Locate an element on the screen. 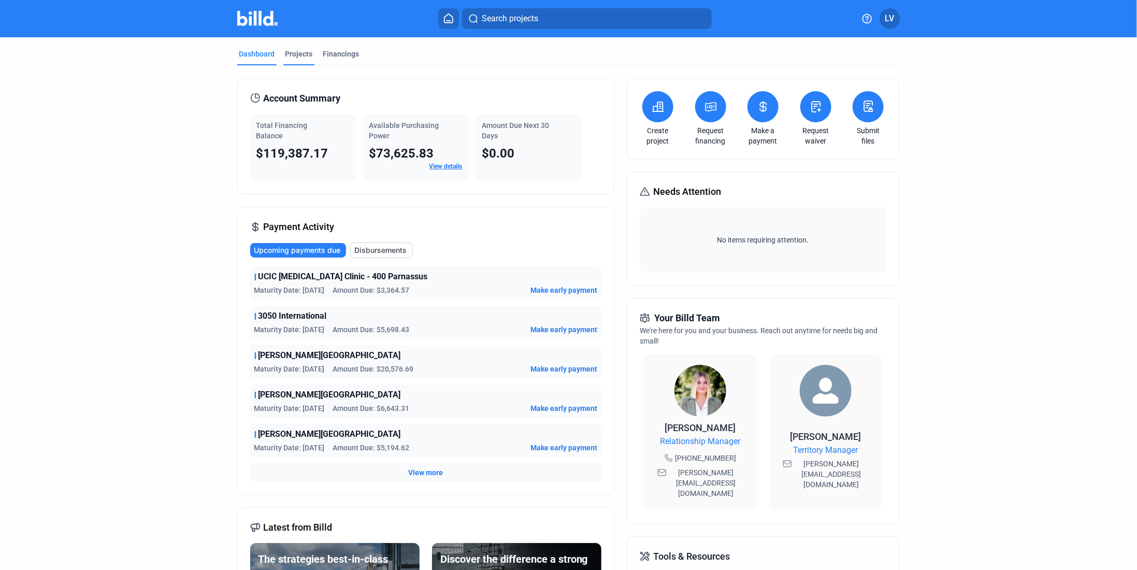 The width and height of the screenshot is (1137, 570). button: Upcoming payments due is located at coordinates (298, 250).